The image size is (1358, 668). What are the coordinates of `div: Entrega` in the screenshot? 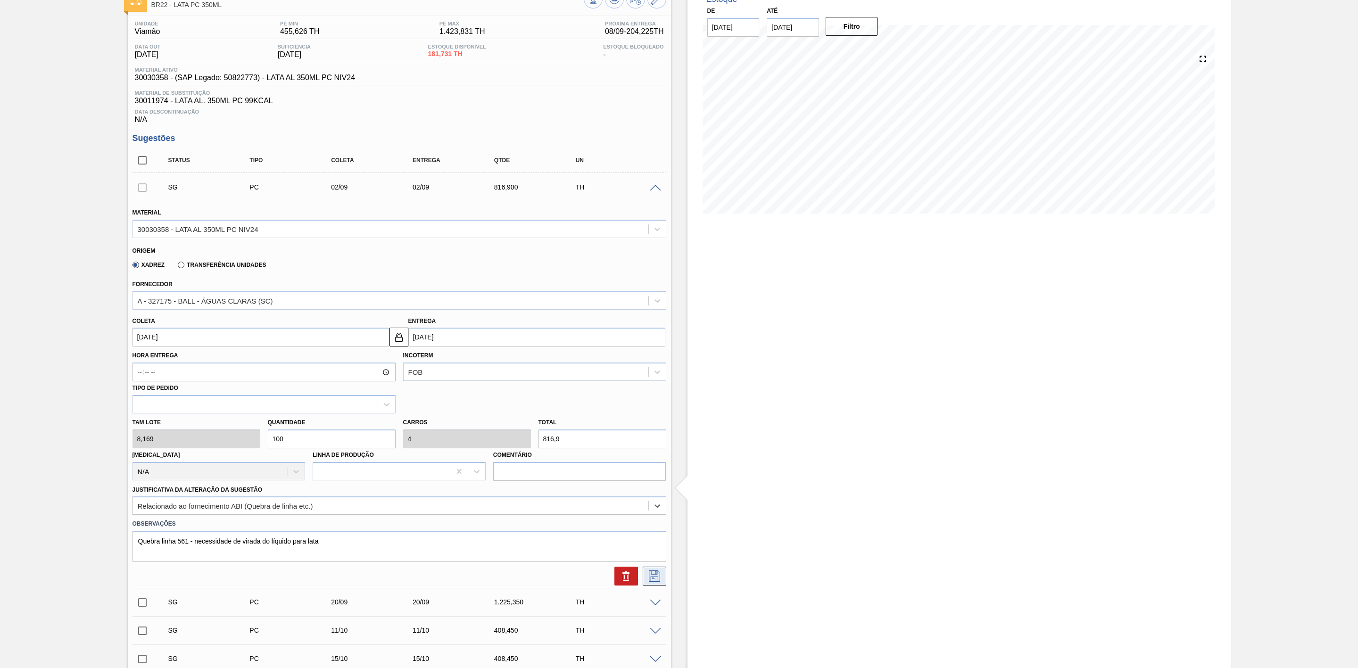 It's located at (457, 160).